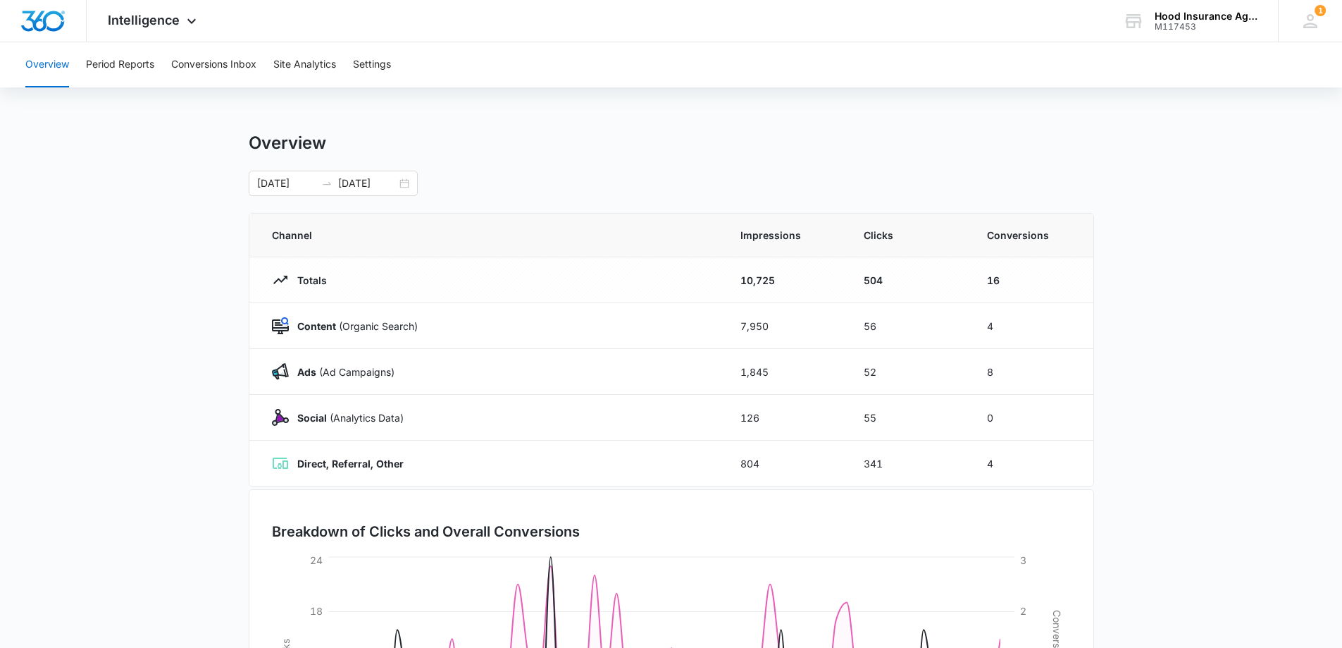 Image resolution: width=1342 pixels, height=648 pixels. Describe the element at coordinates (327, 183) in the screenshot. I see `span: to` at that location.